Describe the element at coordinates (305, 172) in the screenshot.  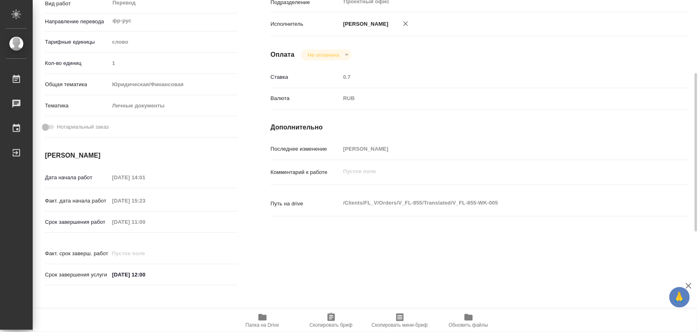
I see `p: Комментарий к работе` at that location.